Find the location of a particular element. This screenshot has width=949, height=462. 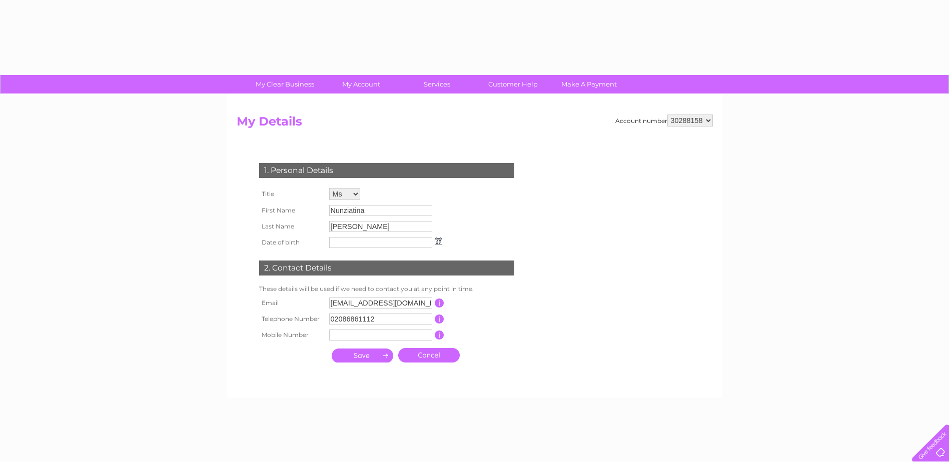

div: 1. Personal Details is located at coordinates (387, 171).